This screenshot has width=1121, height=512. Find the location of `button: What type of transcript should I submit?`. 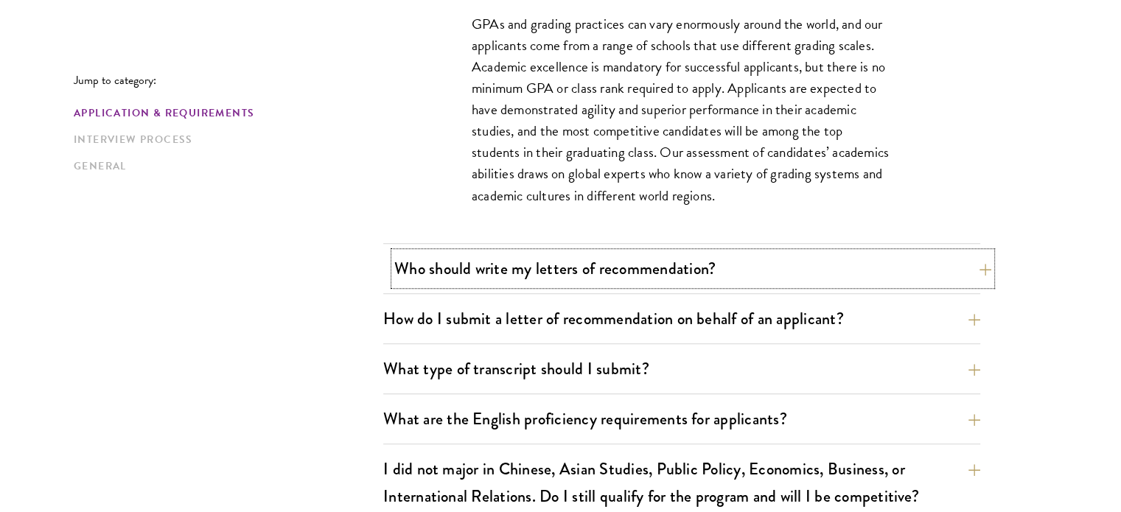

button: What type of transcript should I submit? is located at coordinates (682, 369).